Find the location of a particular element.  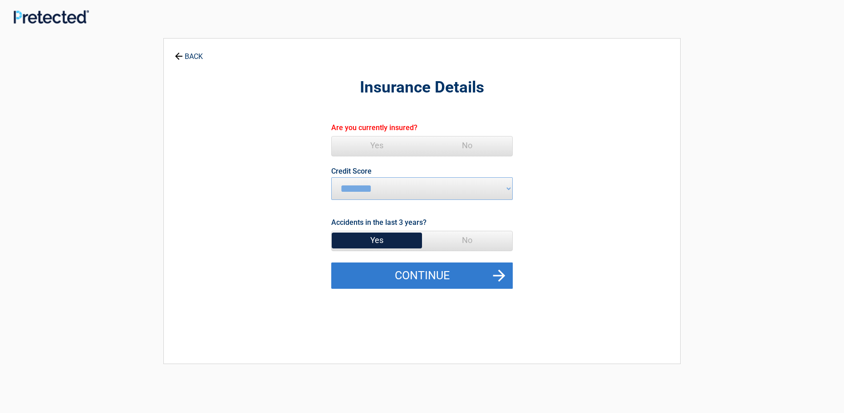

button: Continue is located at coordinates (422, 276).